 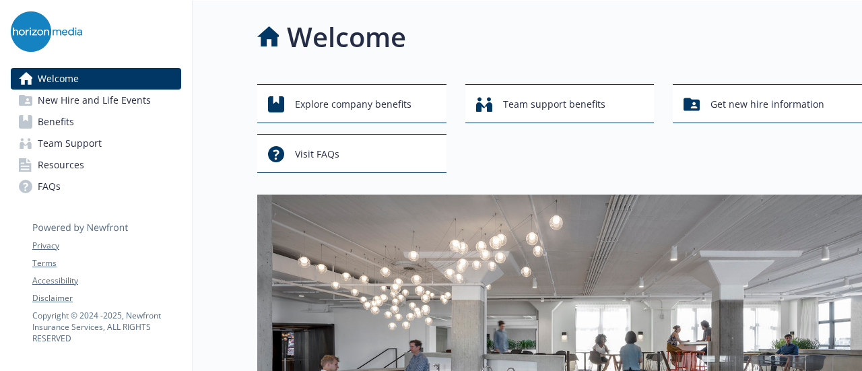 What do you see at coordinates (56, 122) in the screenshot?
I see `span: Benefits` at bounding box center [56, 122].